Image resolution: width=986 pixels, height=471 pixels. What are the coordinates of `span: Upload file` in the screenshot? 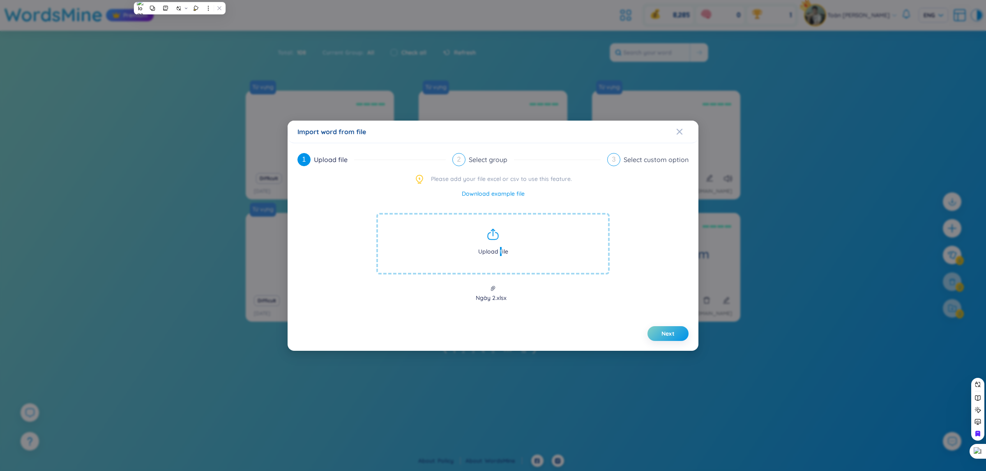 It's located at (493, 244).